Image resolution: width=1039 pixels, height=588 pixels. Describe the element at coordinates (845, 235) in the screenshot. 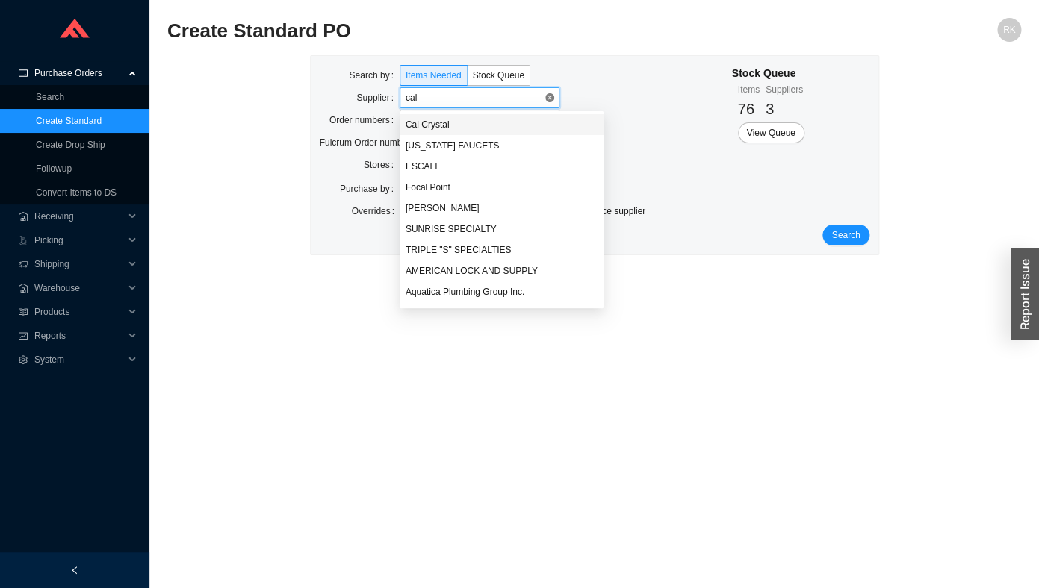

I see `button: Search` at that location.